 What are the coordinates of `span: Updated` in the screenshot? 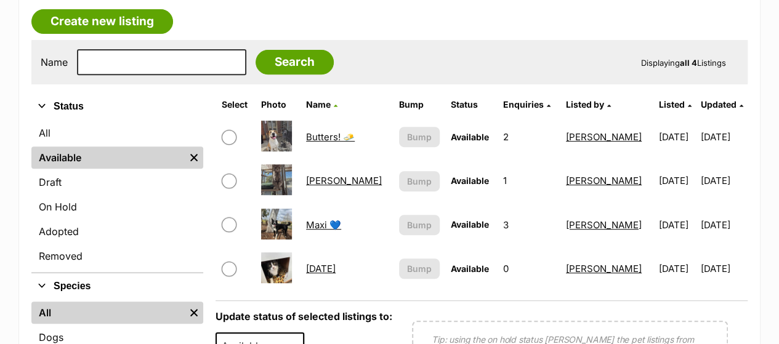 It's located at (719, 104).